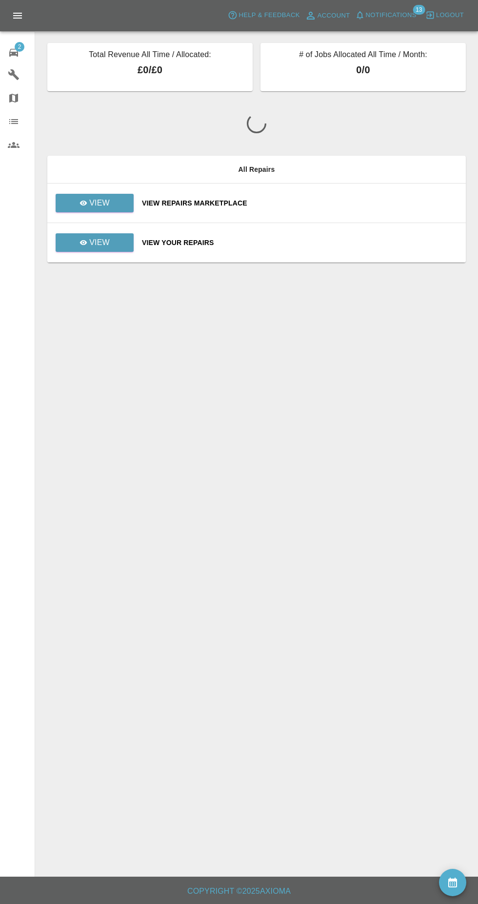 The image size is (478, 904). I want to click on p: # of Jobs Allocated All Time / Month:, so click(363, 56).